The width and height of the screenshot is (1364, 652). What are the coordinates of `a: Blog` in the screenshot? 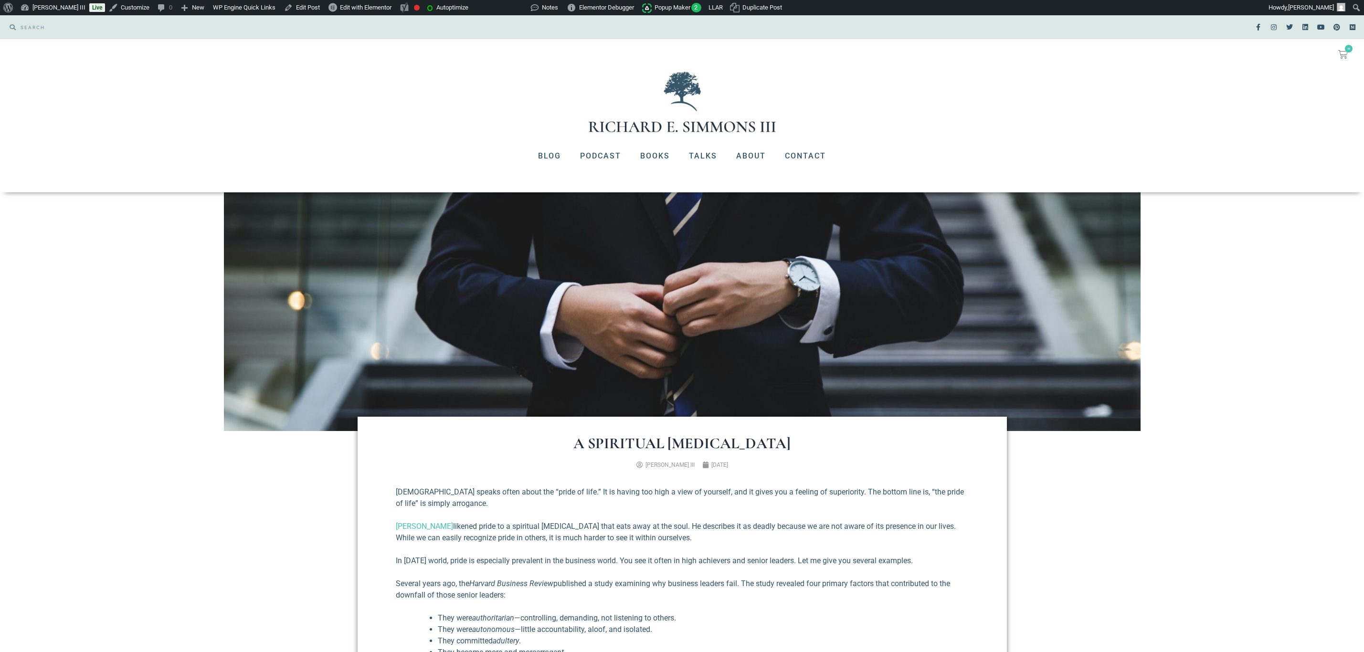 It's located at (549, 156).